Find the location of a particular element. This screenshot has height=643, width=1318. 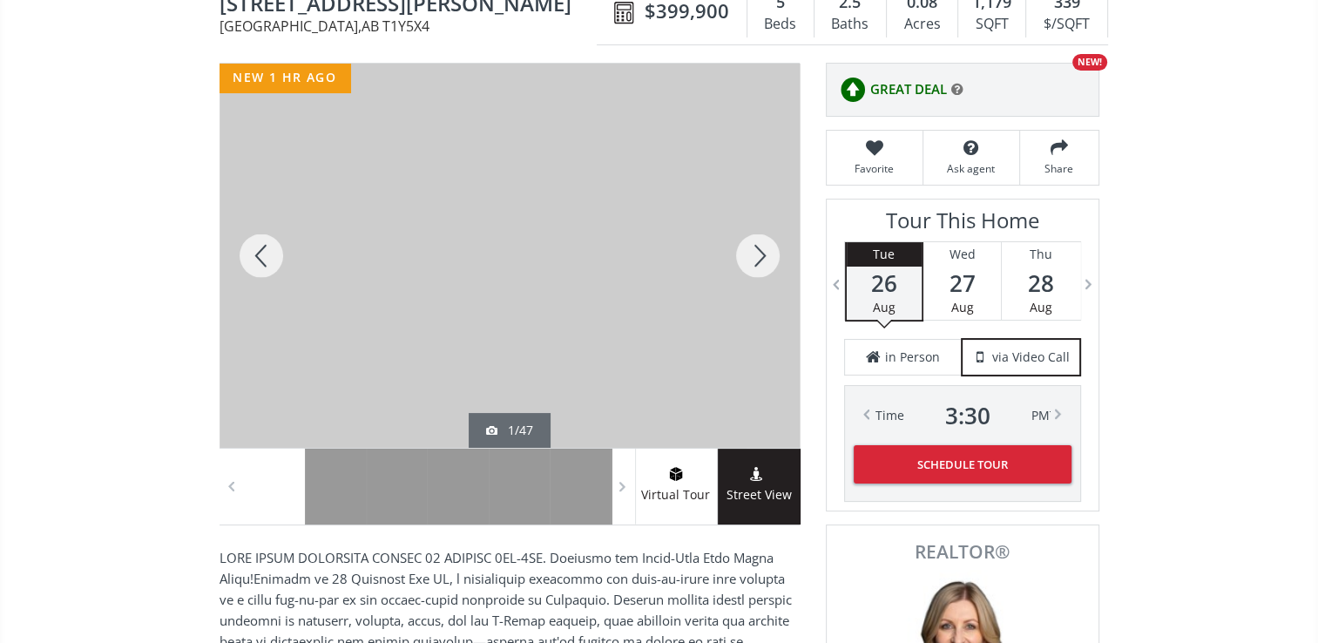

img: virtual tour icon is located at coordinates (676, 474).